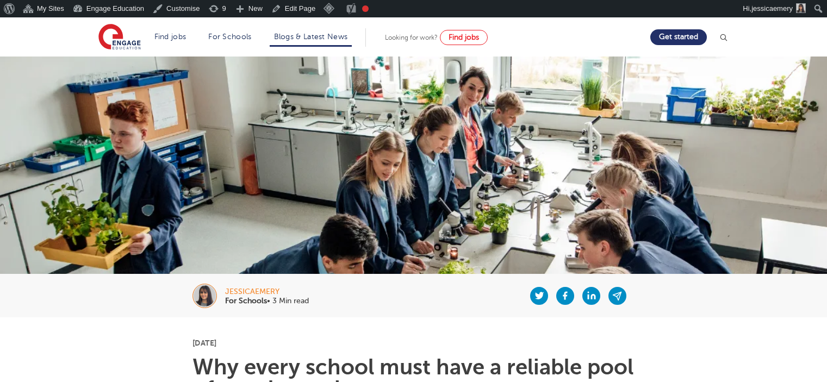  I want to click on a: For Schools, so click(229, 36).